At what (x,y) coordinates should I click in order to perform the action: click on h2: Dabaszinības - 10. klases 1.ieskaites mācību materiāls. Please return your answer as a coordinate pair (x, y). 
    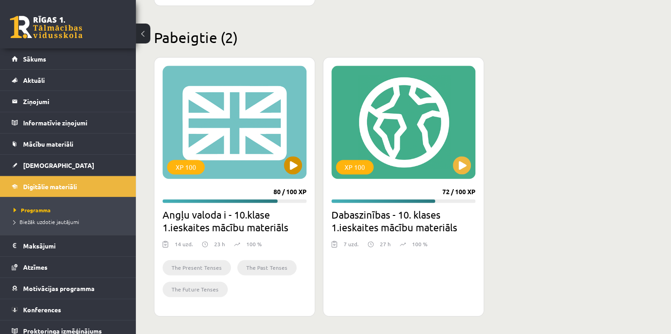
    Looking at the image, I should click on (404, 221).